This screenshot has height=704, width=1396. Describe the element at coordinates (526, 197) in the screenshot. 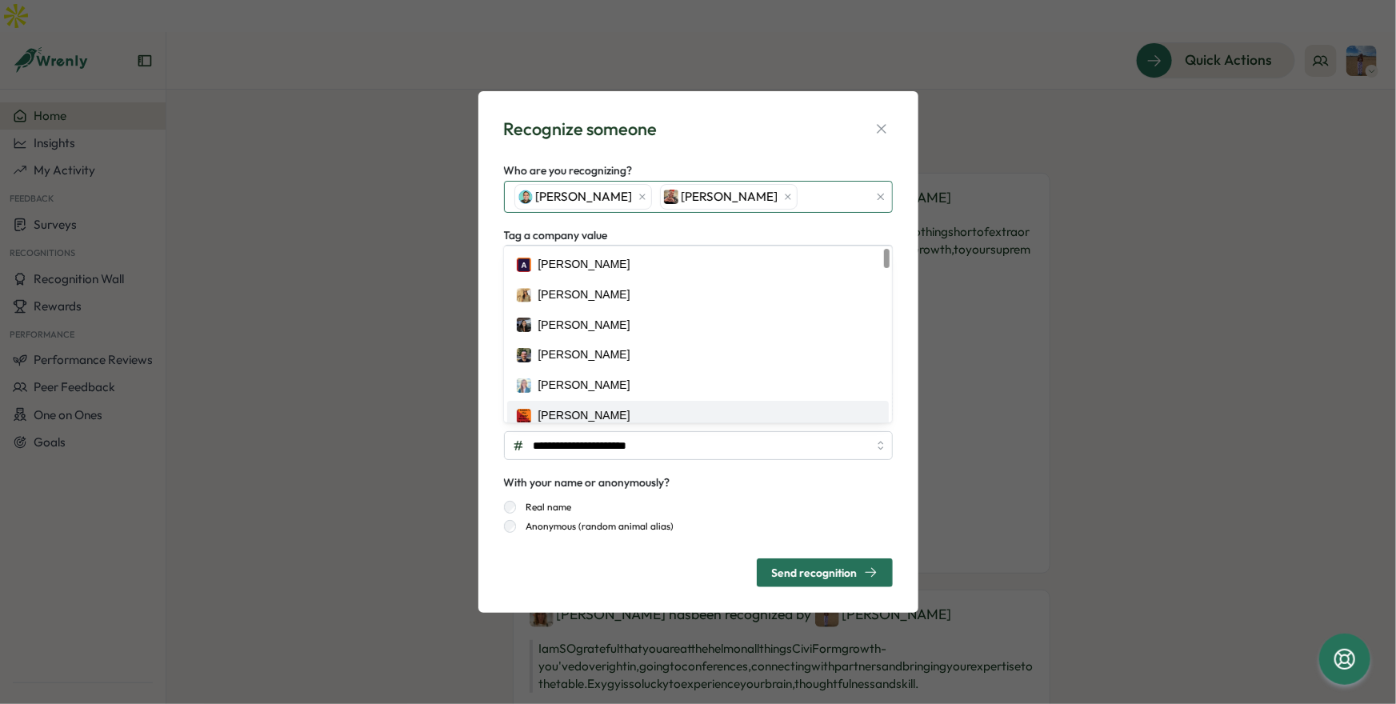

I see `img: Miguel Zeballos-Vargas` at that location.